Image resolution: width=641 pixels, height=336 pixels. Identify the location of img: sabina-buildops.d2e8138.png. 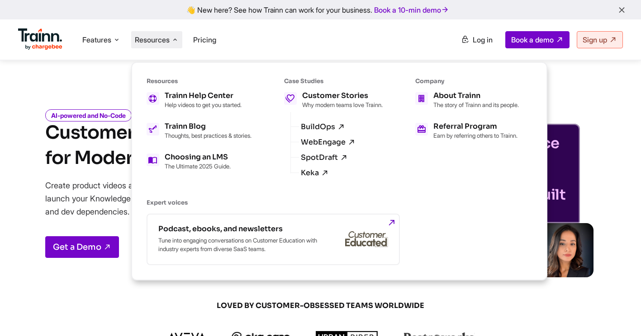
(566, 250).